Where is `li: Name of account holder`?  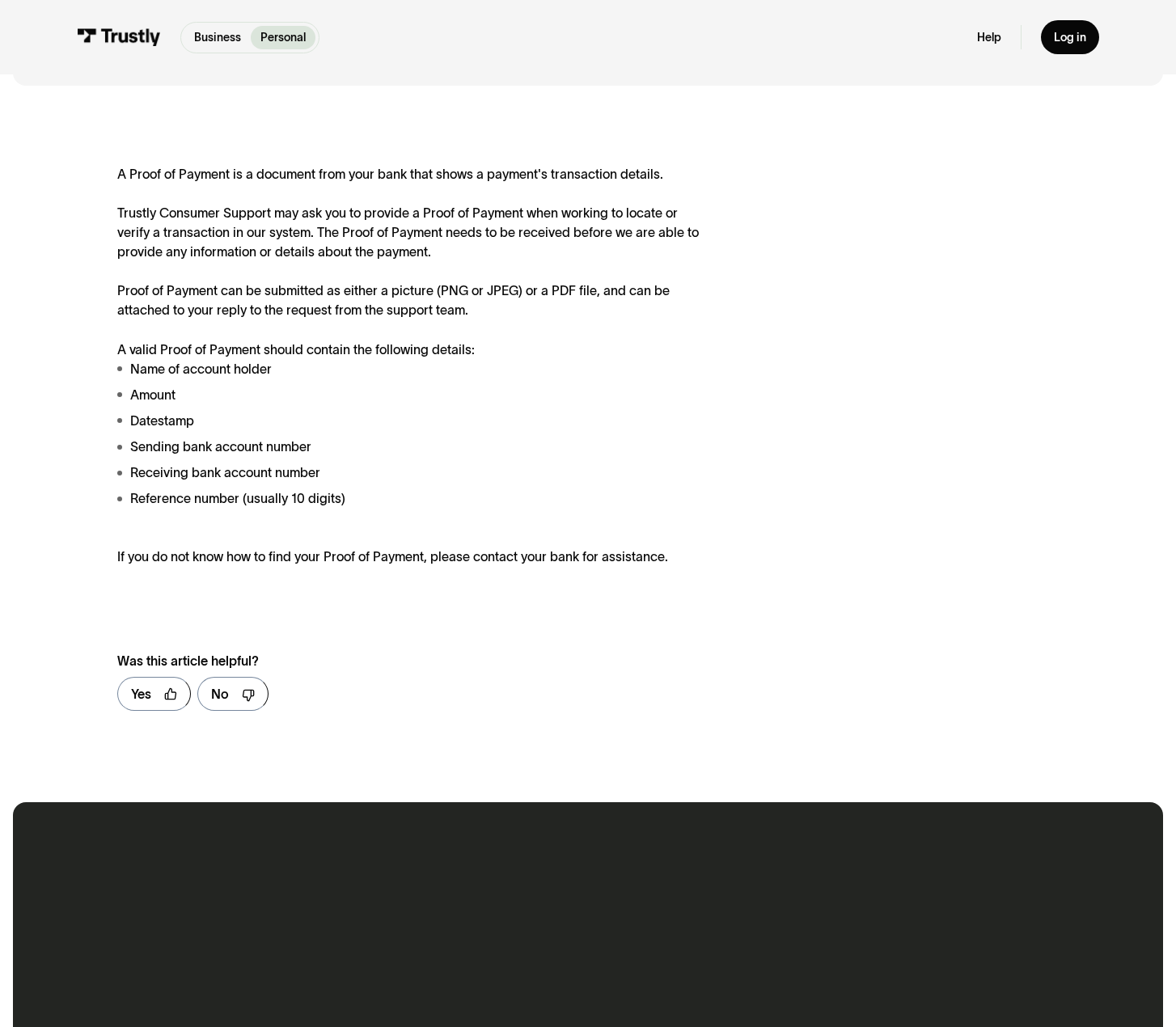
li: Name of account holder is located at coordinates (420, 369).